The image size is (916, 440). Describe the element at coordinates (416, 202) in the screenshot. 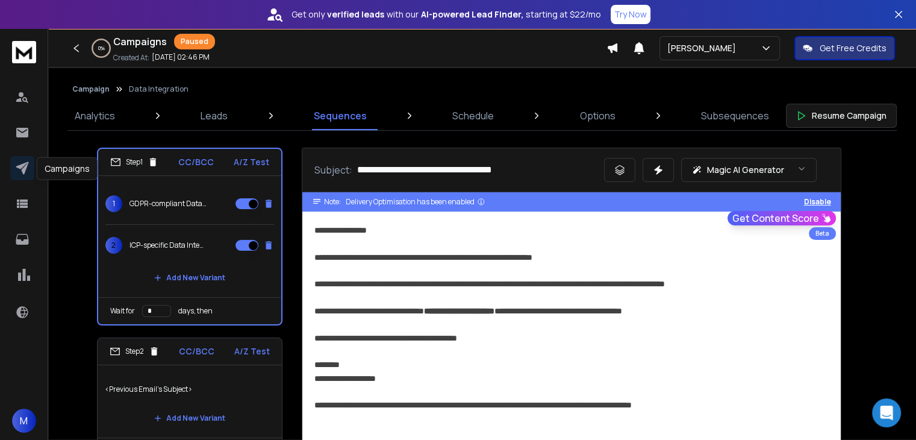

I see `div: Delivery Optimisation has been enabled` at that location.